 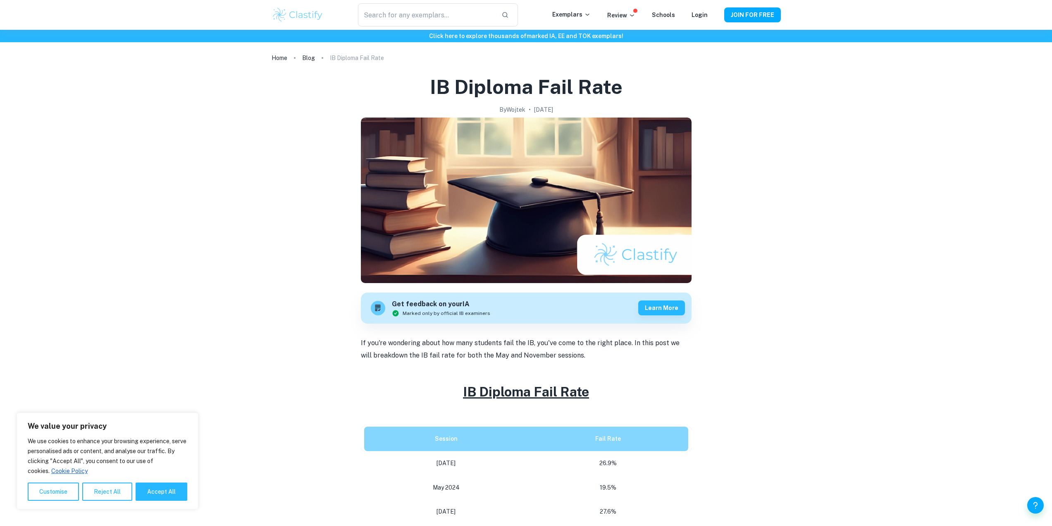 What do you see at coordinates (753, 15) in the screenshot?
I see `a: JOIN FOR FREE` at bounding box center [753, 15].